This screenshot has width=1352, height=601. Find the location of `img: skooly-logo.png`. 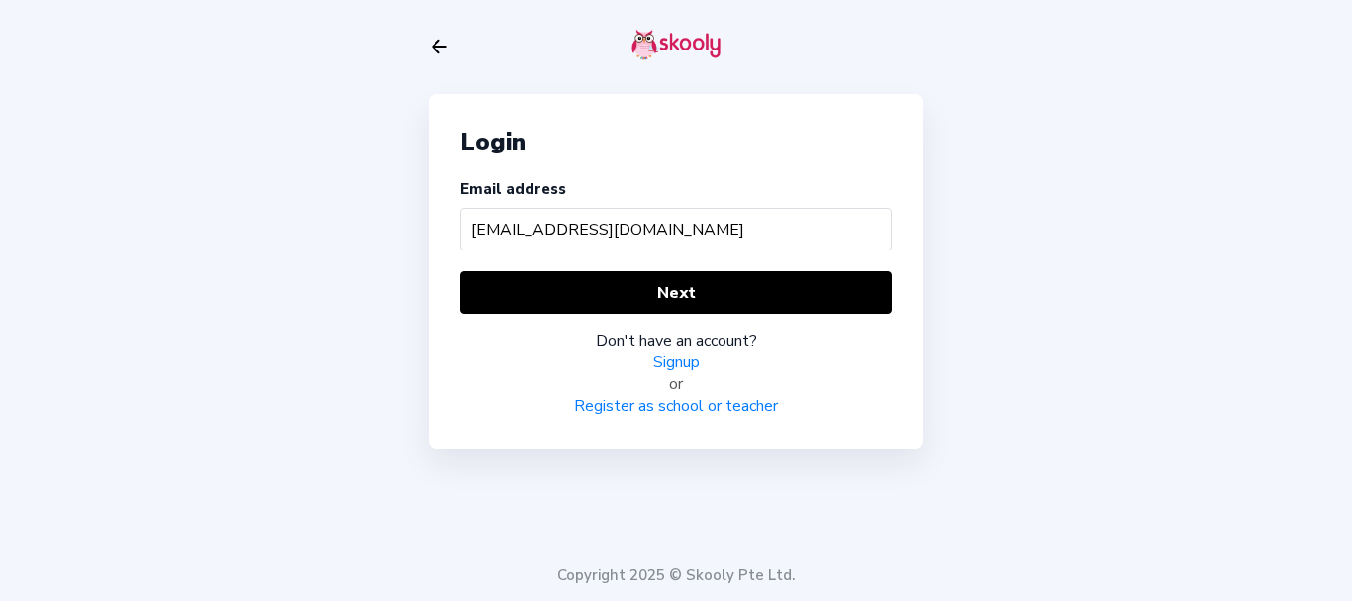

img: skooly-logo.png is located at coordinates (676, 45).